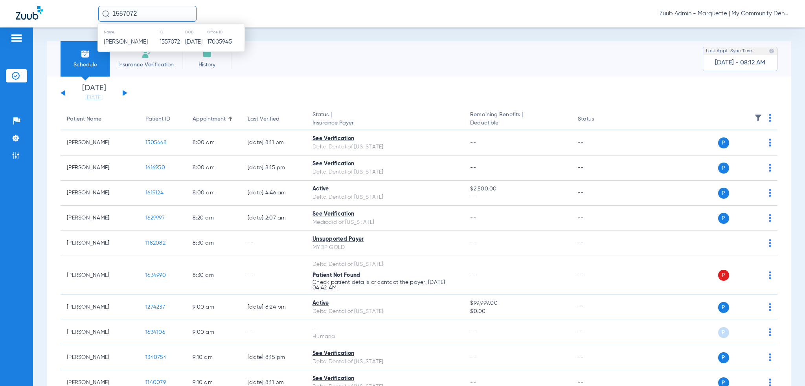 This screenshot has height=386, width=805. I want to click on div: Unsupported Payer, so click(385, 239).